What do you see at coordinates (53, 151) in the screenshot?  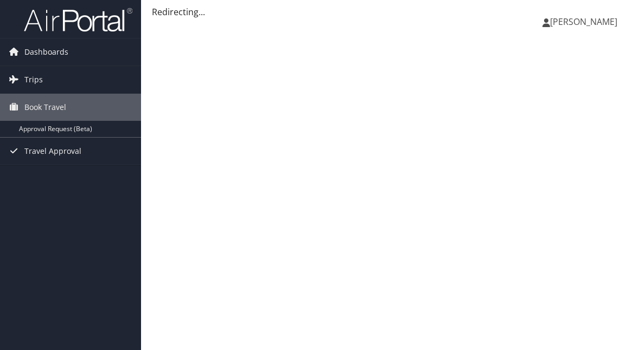 I see `span: Travel Approval` at bounding box center [53, 151].